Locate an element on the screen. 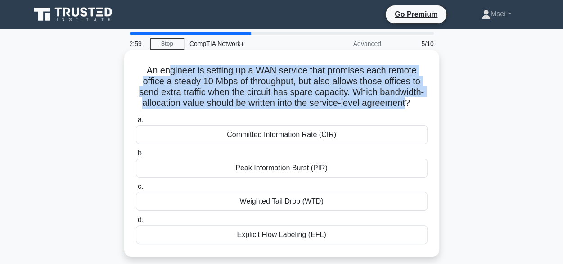 The height and width of the screenshot is (264, 563). div: Explicit Flow Labeling (EFL) is located at coordinates (282, 234).